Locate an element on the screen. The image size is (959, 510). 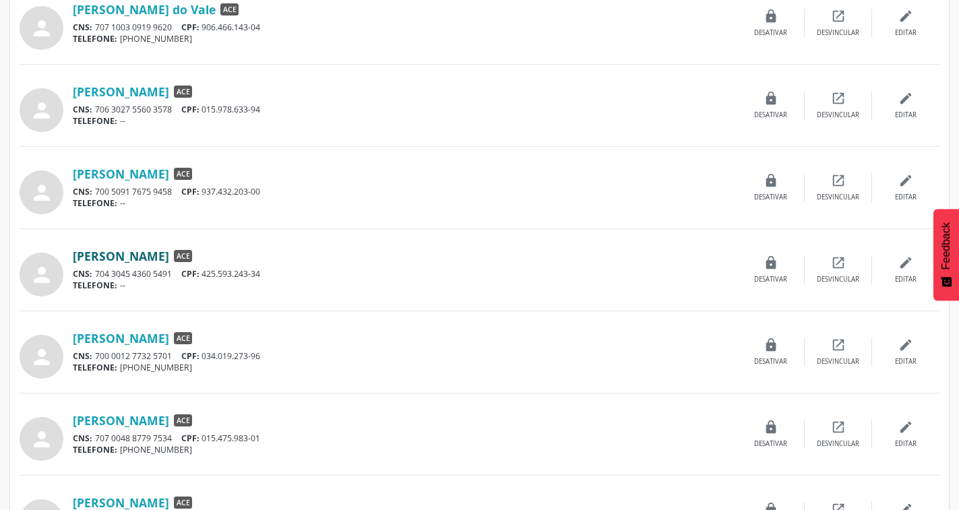
div: 700 5091 7675 9458 937.432.203-00 is located at coordinates (405, 191).